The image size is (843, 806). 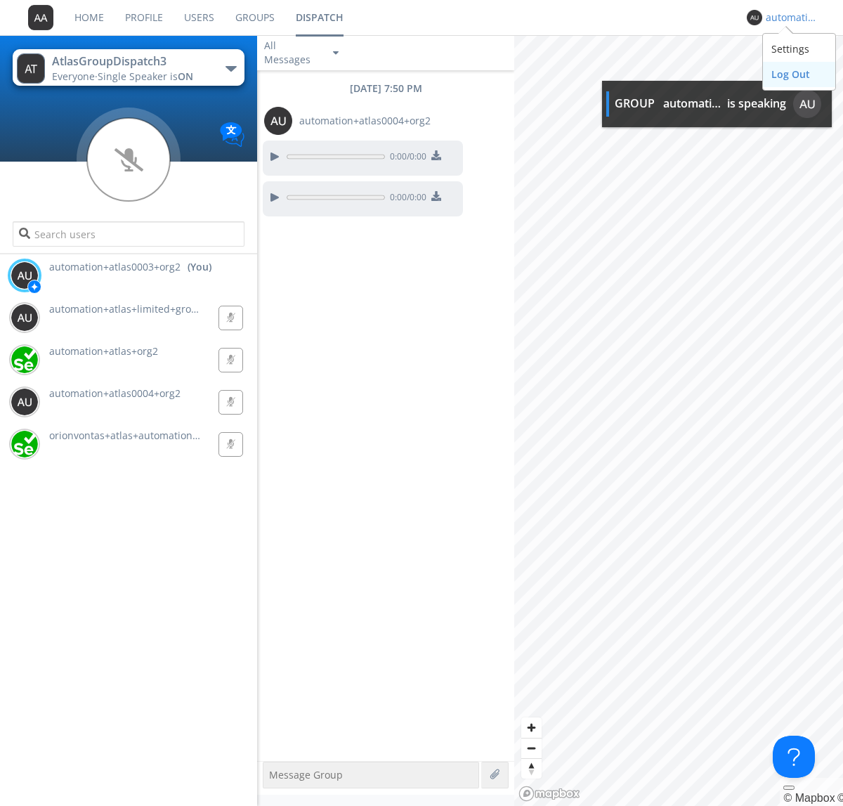 I want to click on button: Zoom in, so click(x=531, y=727).